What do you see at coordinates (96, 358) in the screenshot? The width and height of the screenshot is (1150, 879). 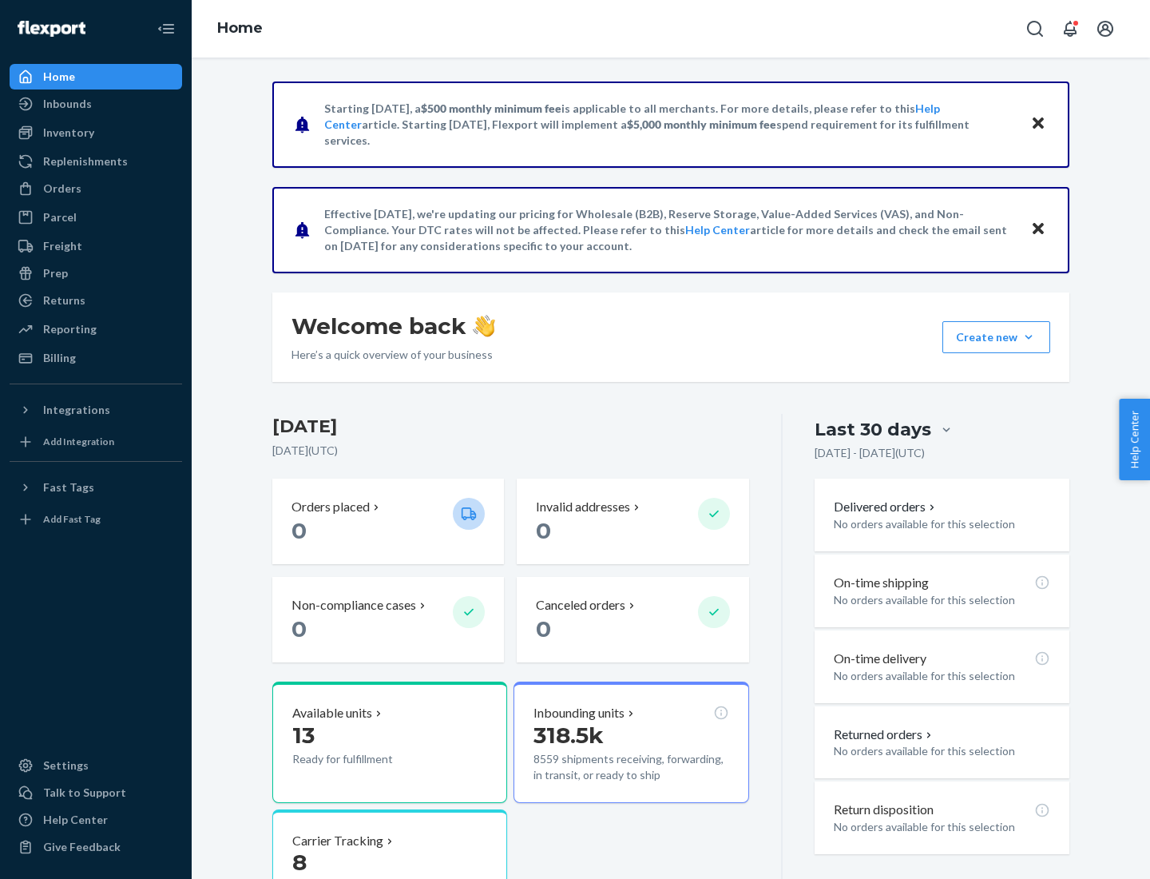 I see `a: Billing` at bounding box center [96, 358].